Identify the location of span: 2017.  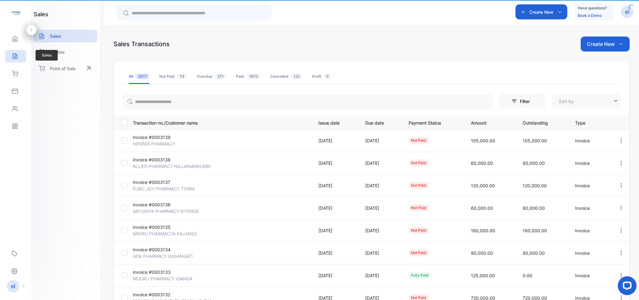
(143, 76).